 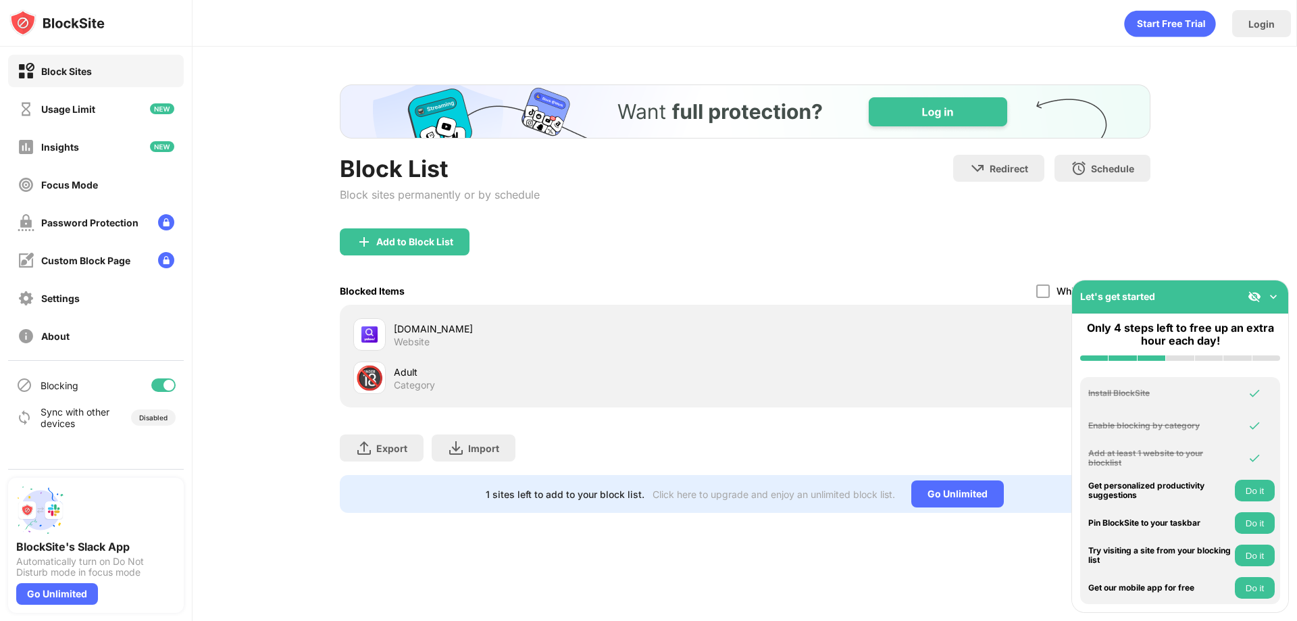 What do you see at coordinates (440, 168) in the screenshot?
I see `div: Block List` at bounding box center [440, 168].